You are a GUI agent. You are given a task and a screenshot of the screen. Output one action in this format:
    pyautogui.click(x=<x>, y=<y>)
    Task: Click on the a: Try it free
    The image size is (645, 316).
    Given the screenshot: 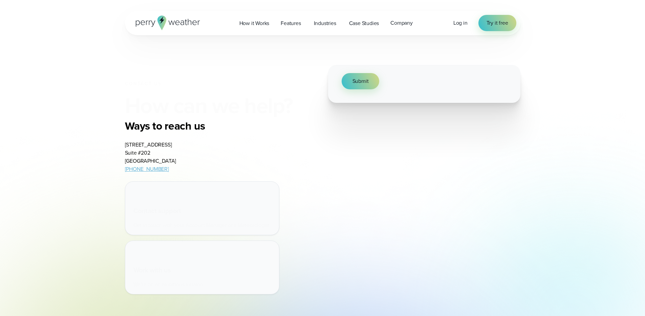 What is the action you would take?
    pyautogui.click(x=498, y=23)
    